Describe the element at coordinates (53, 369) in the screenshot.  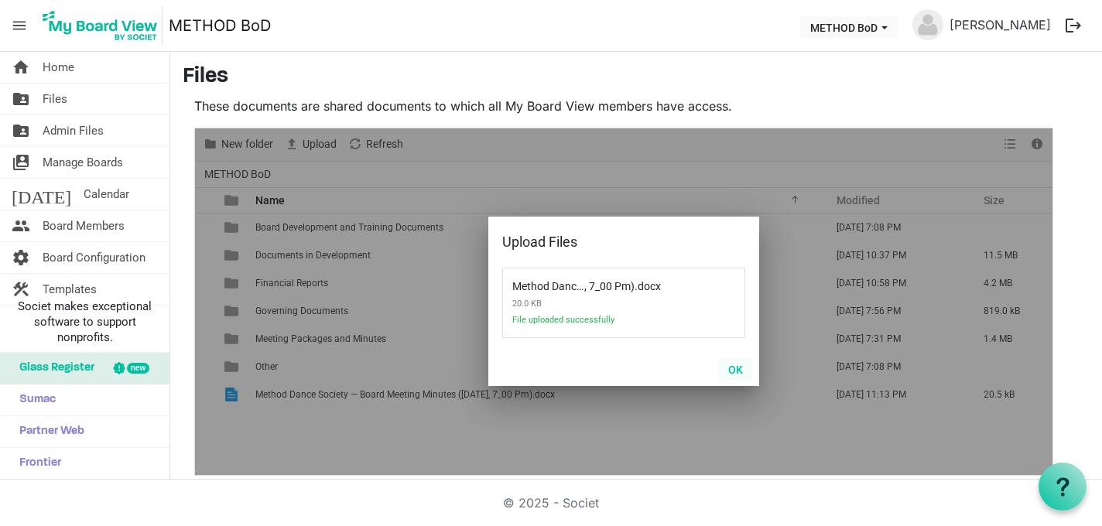
I see `span: Glass Register` at that location.